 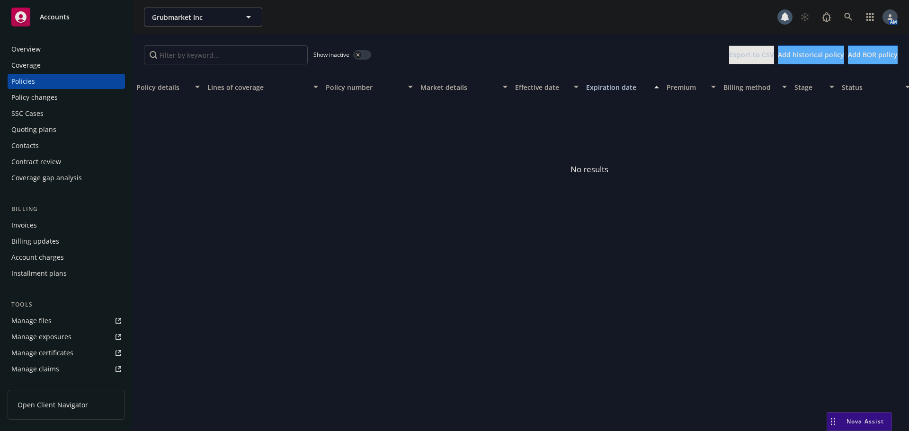 What do you see at coordinates (873, 55) in the screenshot?
I see `button: Add BOR policy` at bounding box center [873, 55].